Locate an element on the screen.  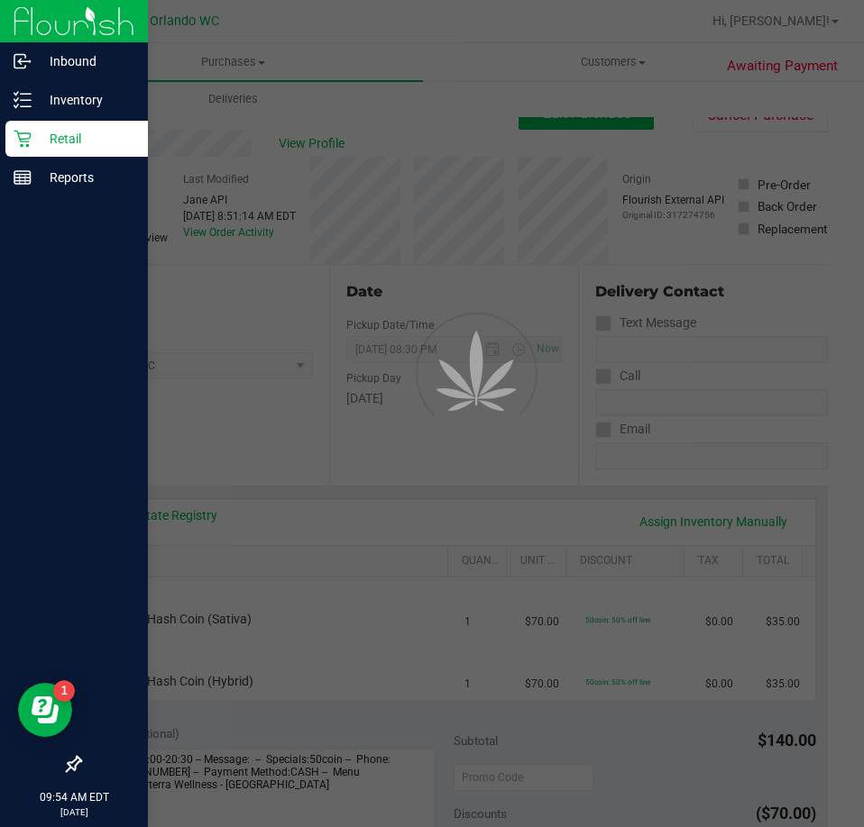
p: 09:54 AM EDT is located at coordinates (74, 798).